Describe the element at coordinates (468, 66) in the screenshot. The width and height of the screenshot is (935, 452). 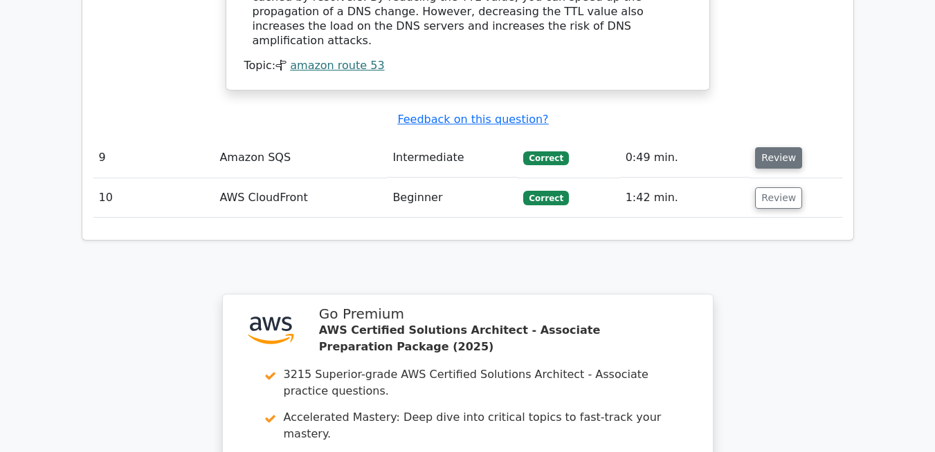
I see `div: Topic:` at that location.